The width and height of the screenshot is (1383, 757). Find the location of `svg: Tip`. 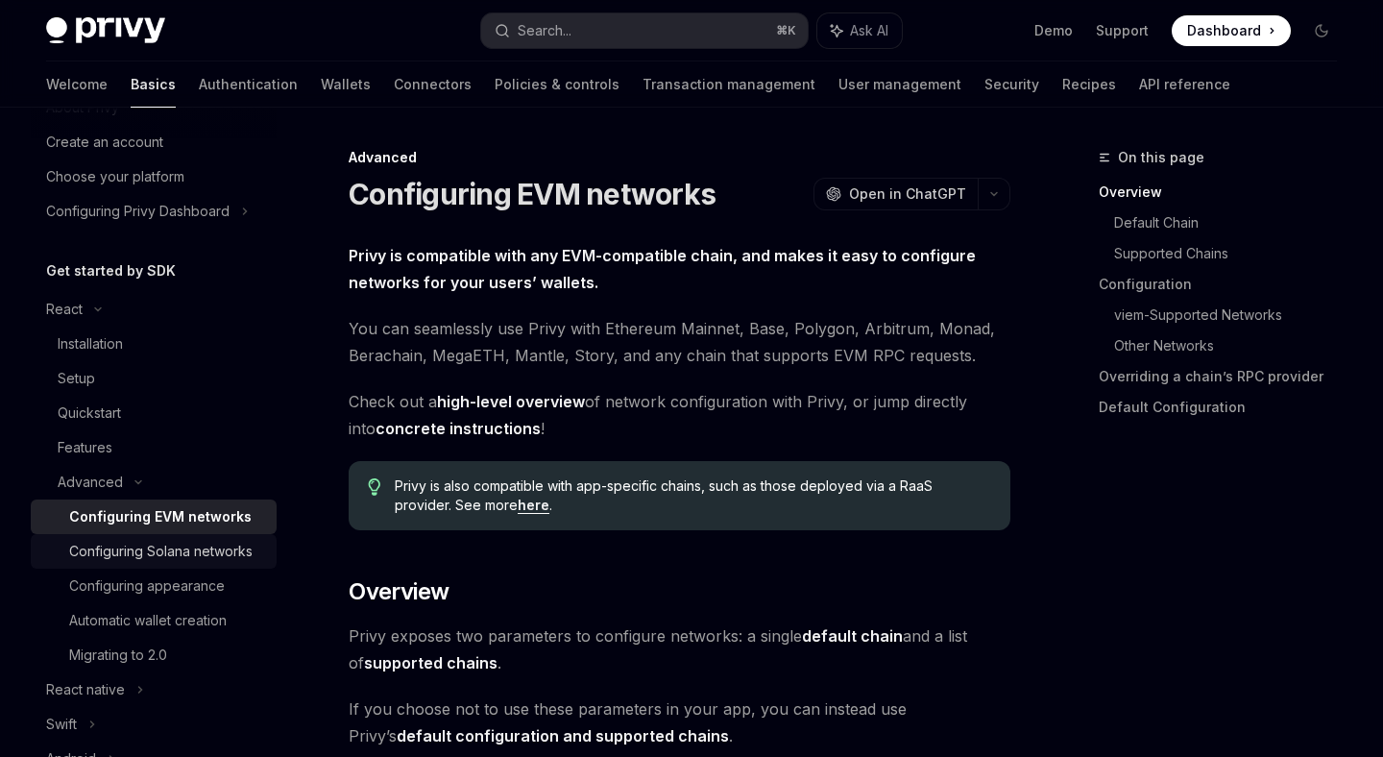

svg: Tip is located at coordinates (375, 487).